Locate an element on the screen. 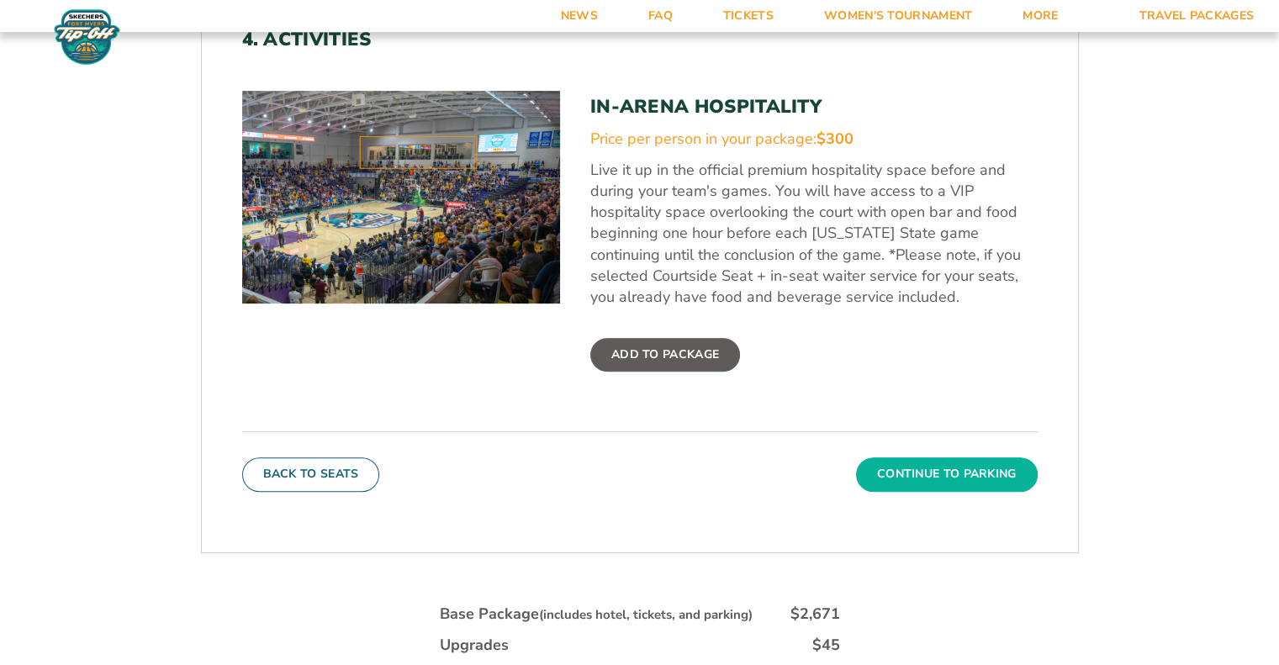 The height and width of the screenshot is (665, 1279). h3: In-Arena Hospitality is located at coordinates (814, 107).